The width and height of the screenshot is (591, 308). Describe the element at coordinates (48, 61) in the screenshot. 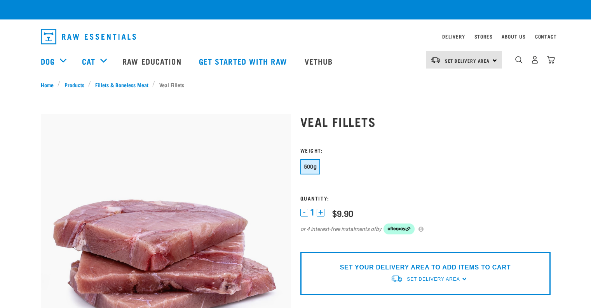

I see `a: Dog` at that location.